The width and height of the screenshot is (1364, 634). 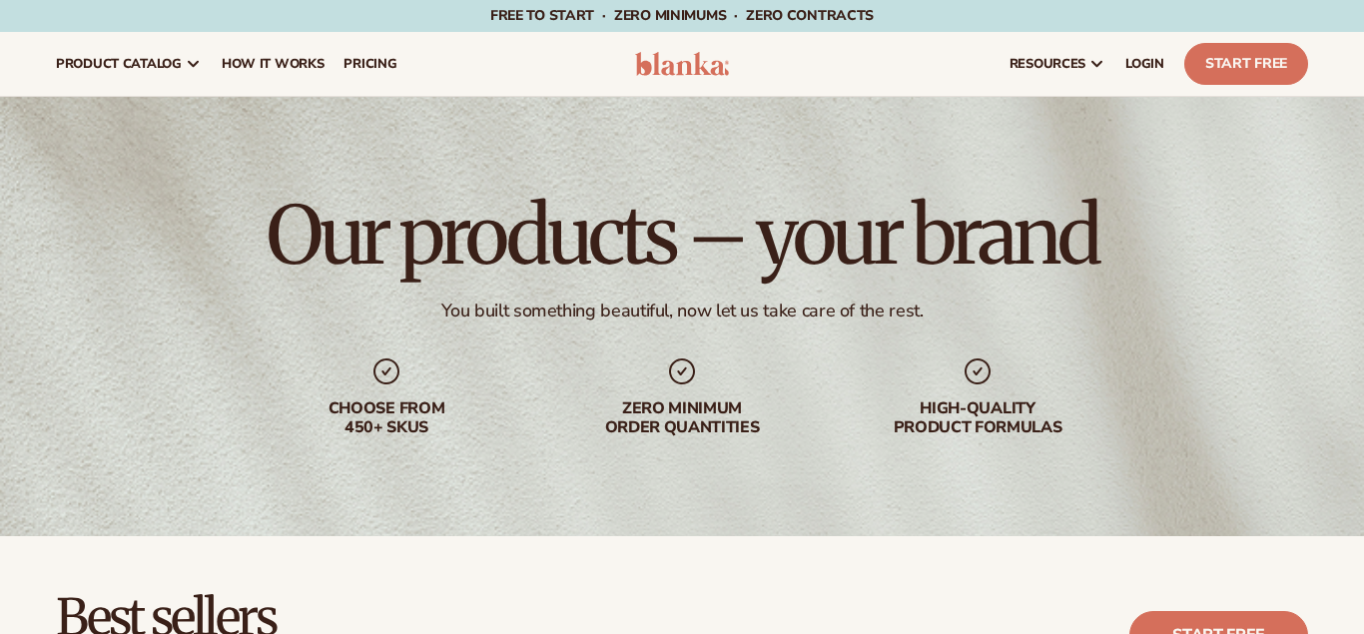 I want to click on a: pricing, so click(x=370, y=64).